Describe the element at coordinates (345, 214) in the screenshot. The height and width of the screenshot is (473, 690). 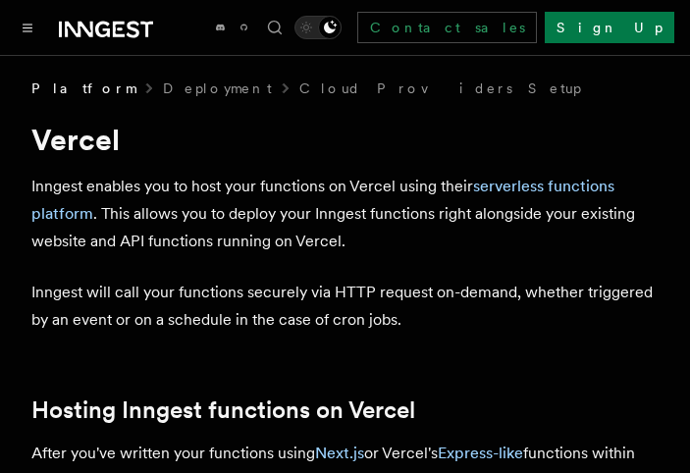
I see `p: Inngest enables you to host your functions on Vercel using their . This allows you to deploy your...` at that location.